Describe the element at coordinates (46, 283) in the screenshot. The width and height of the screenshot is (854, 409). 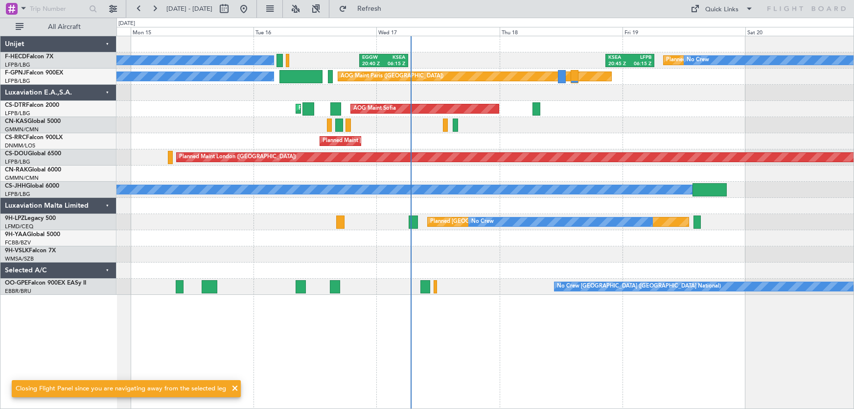
I see `a: OO-GPEFalcon 900EX EASy II` at that location.